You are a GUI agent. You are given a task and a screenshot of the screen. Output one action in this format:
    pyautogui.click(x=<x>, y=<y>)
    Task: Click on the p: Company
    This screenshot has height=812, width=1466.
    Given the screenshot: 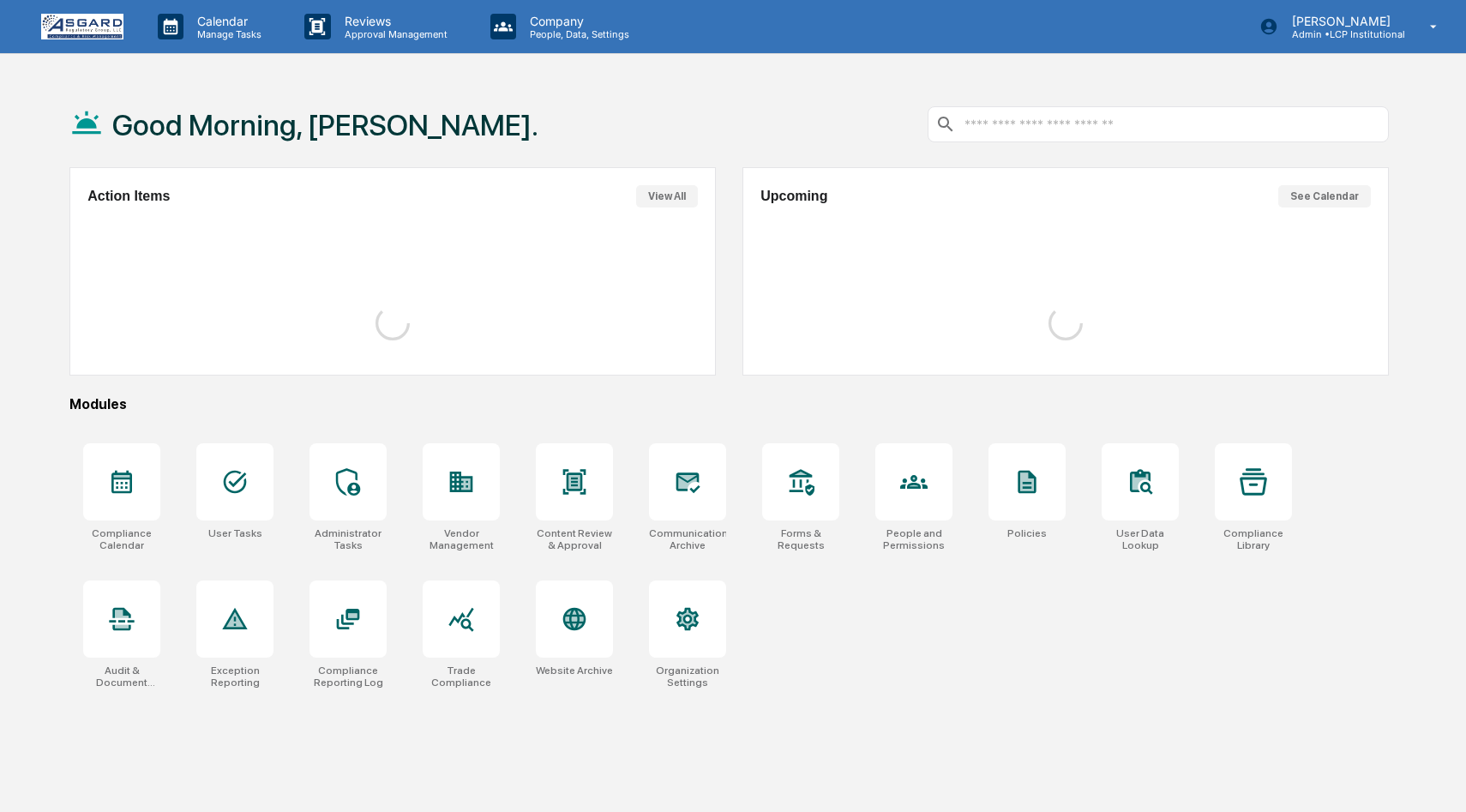 What is the action you would take?
    pyautogui.click(x=577, y=21)
    